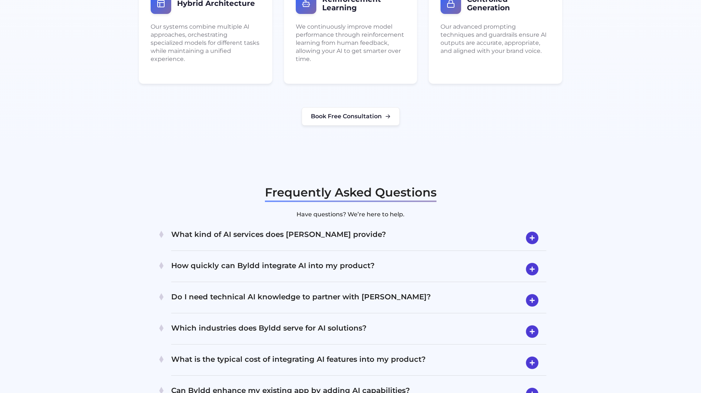  What do you see at coordinates (359, 363) in the screenshot?
I see `h4: What is the typical cost of integrating AI features into my product?` at bounding box center [359, 363].